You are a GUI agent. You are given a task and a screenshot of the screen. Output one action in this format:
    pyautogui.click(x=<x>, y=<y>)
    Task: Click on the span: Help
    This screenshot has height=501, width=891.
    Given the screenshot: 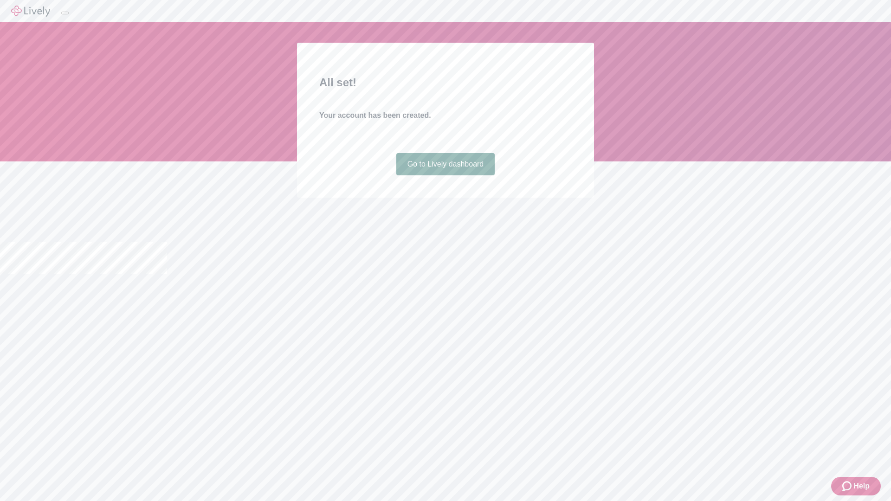 What is the action you would take?
    pyautogui.click(x=861, y=486)
    